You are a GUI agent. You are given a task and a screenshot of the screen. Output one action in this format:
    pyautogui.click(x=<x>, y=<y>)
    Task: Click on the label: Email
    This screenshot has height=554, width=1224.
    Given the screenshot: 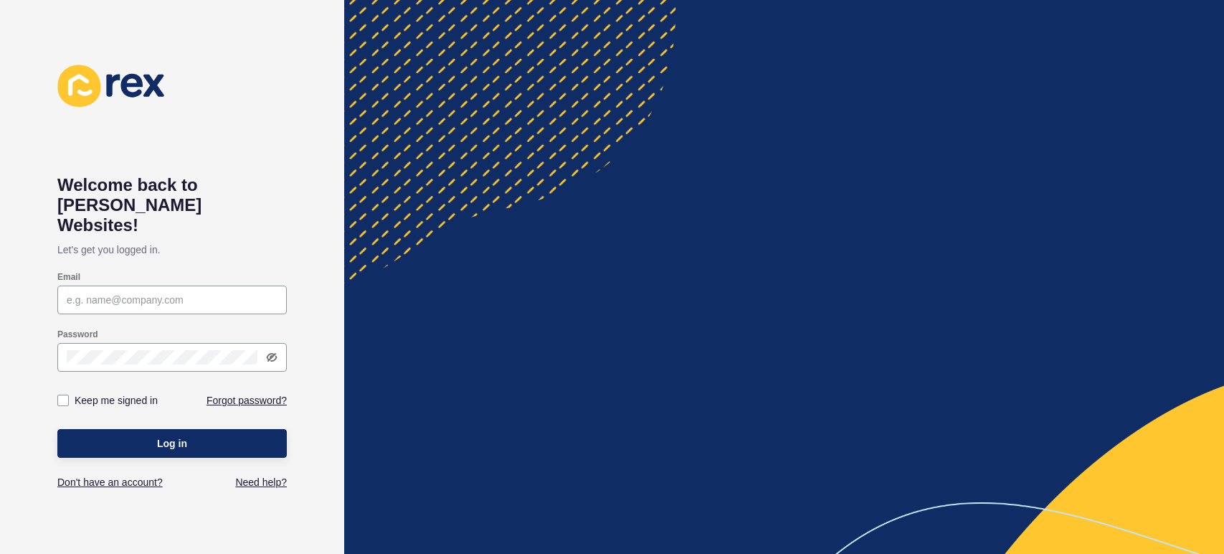 What is the action you would take?
    pyautogui.click(x=69, y=277)
    